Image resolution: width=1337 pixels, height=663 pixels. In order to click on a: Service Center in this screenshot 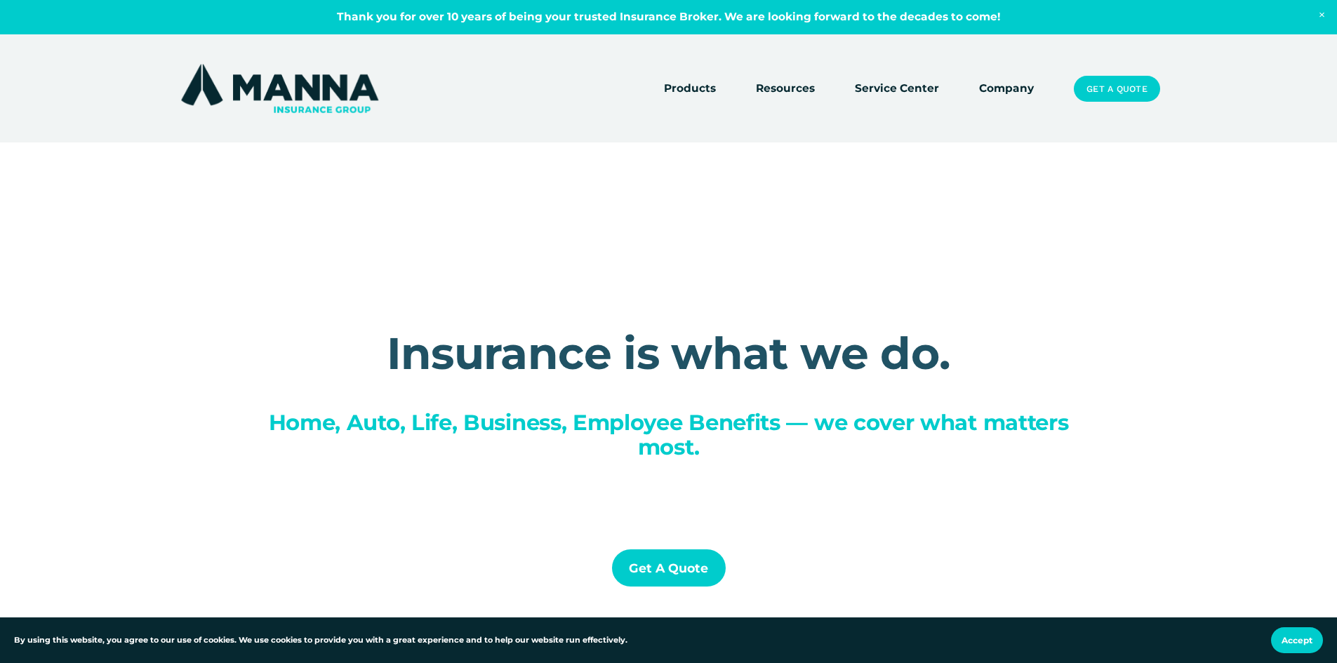, I will do `click(897, 89)`.